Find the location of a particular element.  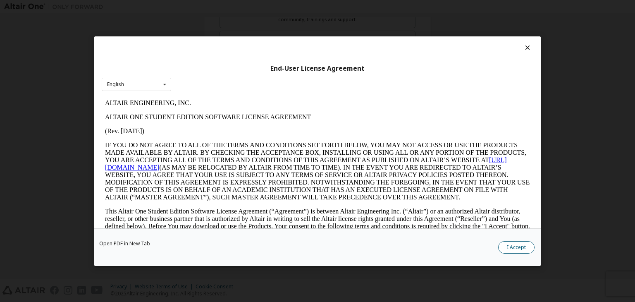

div: English is located at coordinates (115, 84).